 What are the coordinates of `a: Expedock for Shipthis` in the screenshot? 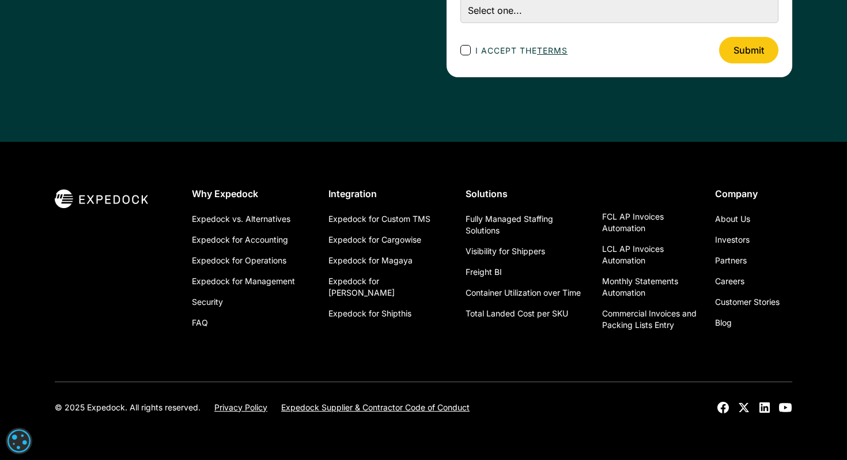 It's located at (370, 313).